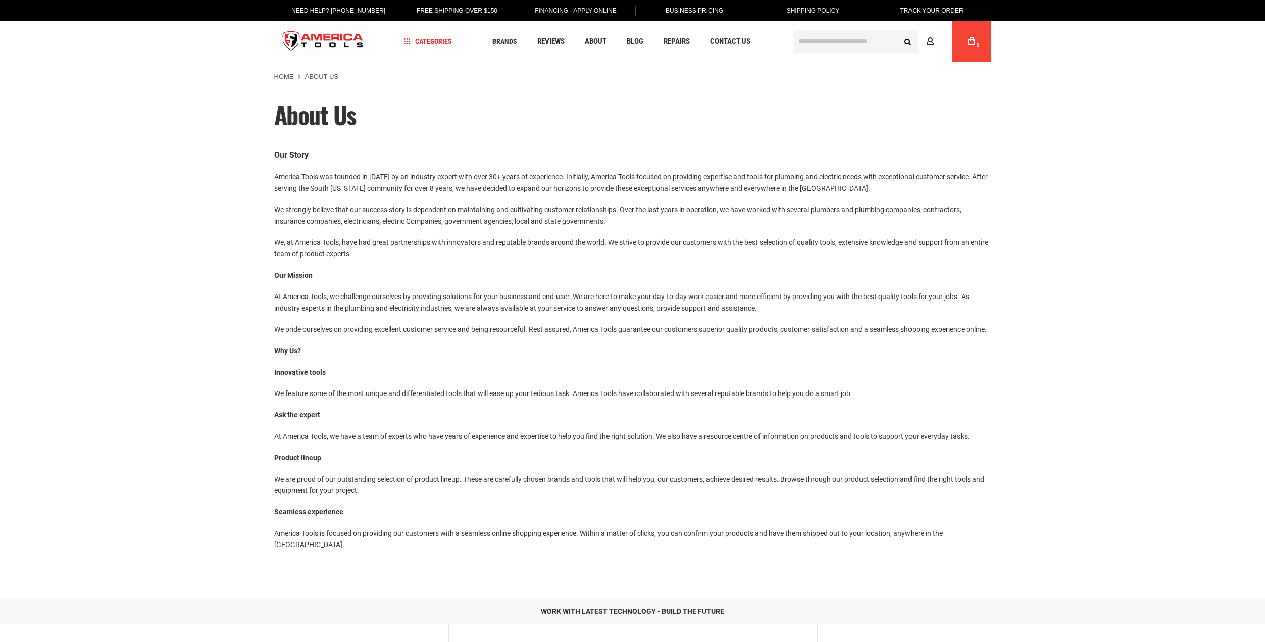 This screenshot has width=1265, height=642. What do you see at coordinates (551, 41) in the screenshot?
I see `a: Reviews` at bounding box center [551, 41].